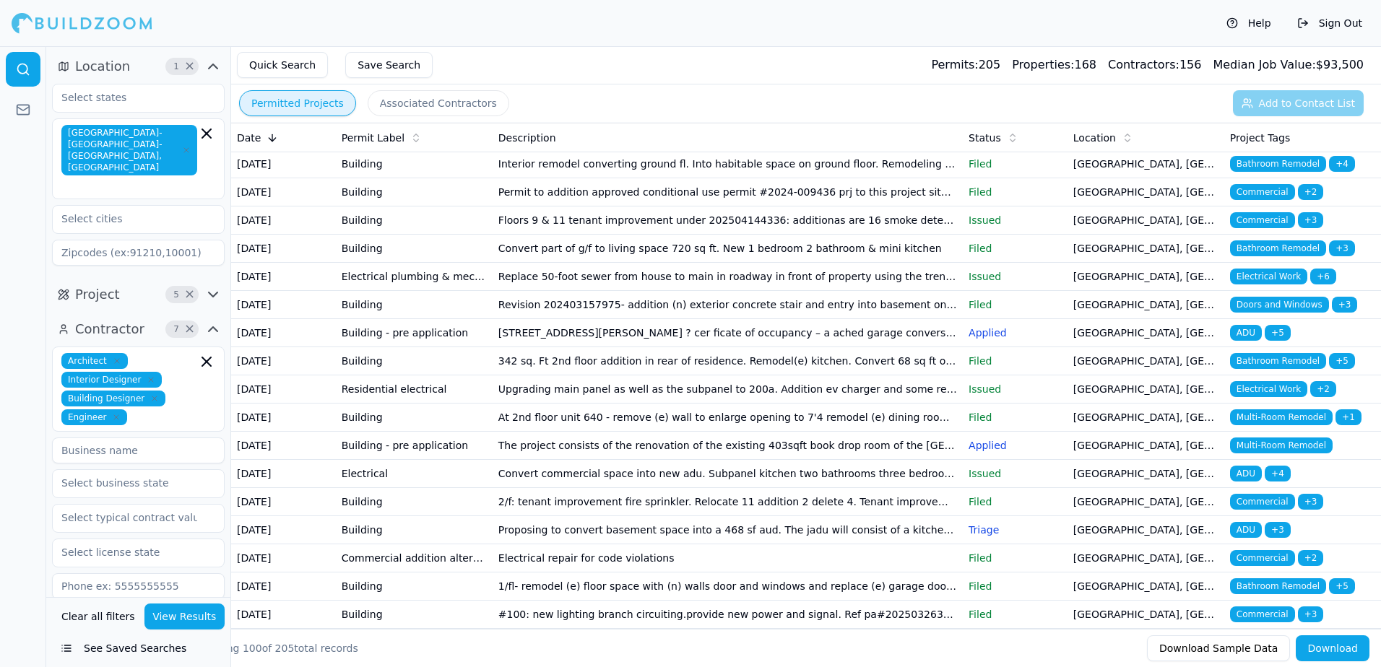 The width and height of the screenshot is (1381, 667). Describe the element at coordinates (138, 329) in the screenshot. I see `button: Contractor7Clear Contractor filters` at that location.